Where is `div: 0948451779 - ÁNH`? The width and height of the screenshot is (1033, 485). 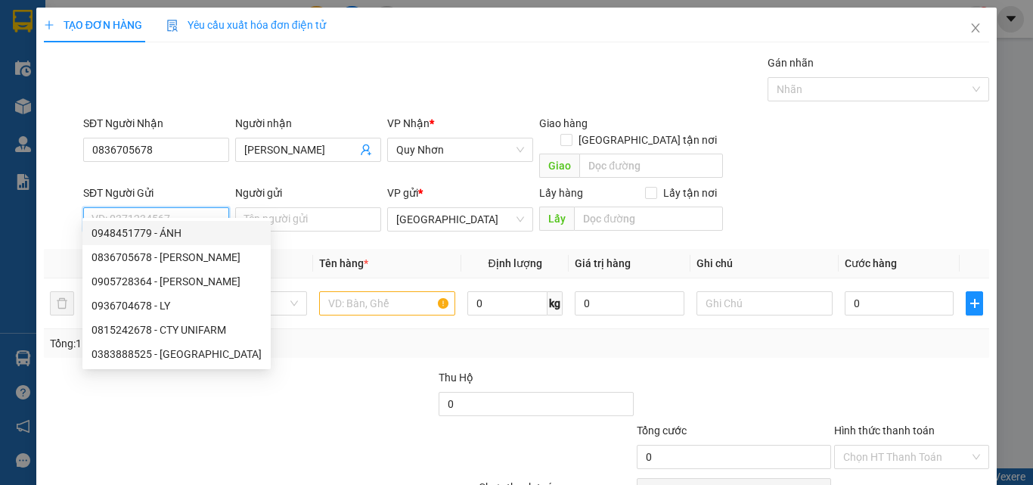 div: 0948451779 - ÁNH is located at coordinates (176, 233).